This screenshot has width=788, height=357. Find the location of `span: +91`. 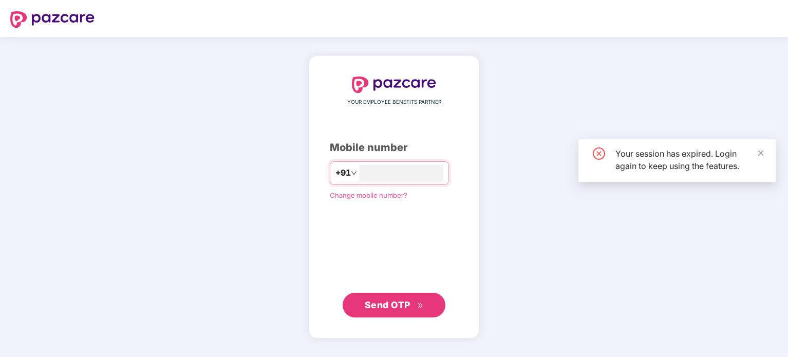

span: +91 is located at coordinates (343, 173).